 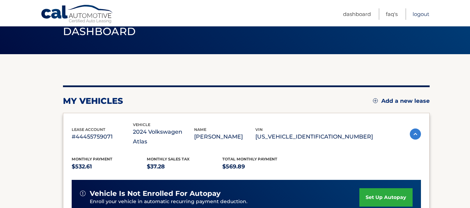 What do you see at coordinates (102, 137) in the screenshot?
I see `p: #44455759071` at bounding box center [102, 137].